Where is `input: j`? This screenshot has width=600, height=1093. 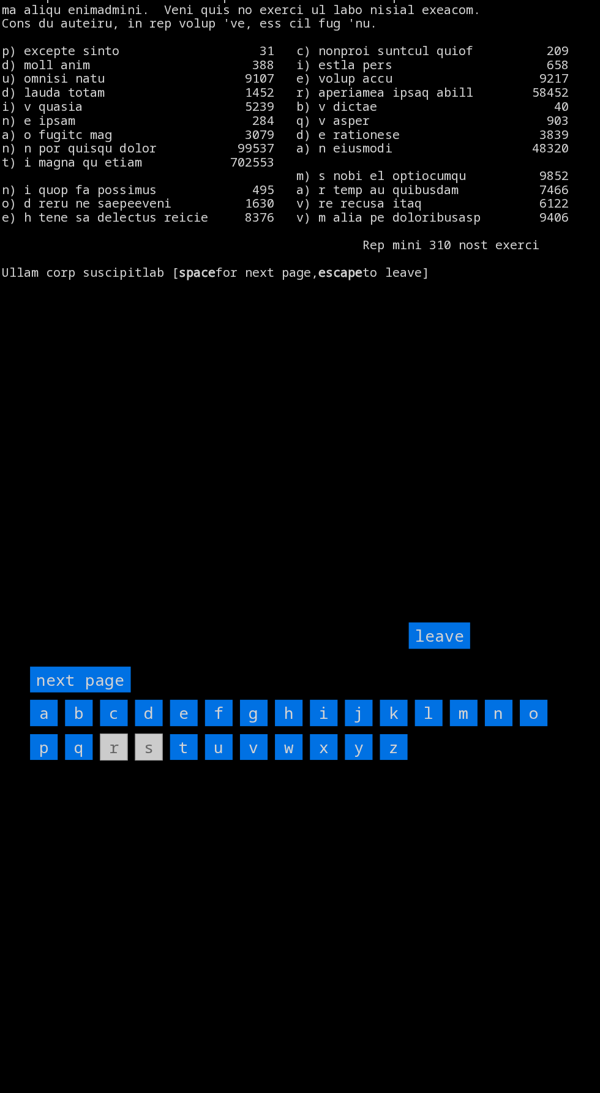 input: j is located at coordinates (357, 712).